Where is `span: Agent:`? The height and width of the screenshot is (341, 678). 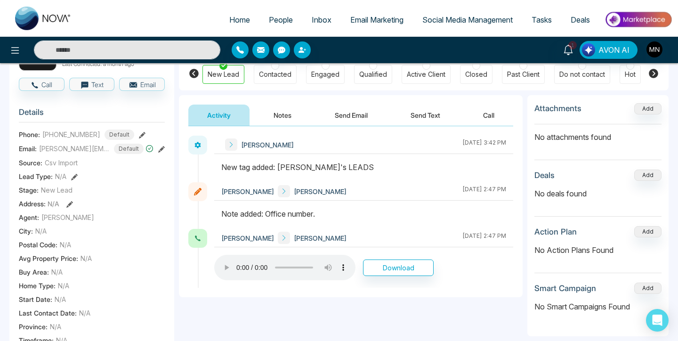 span: Agent: is located at coordinates (29, 217).